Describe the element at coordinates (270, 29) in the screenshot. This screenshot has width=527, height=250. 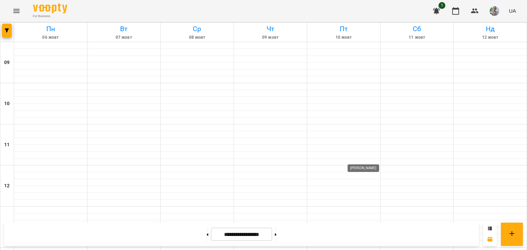
I see `h6: Чт` at that location.